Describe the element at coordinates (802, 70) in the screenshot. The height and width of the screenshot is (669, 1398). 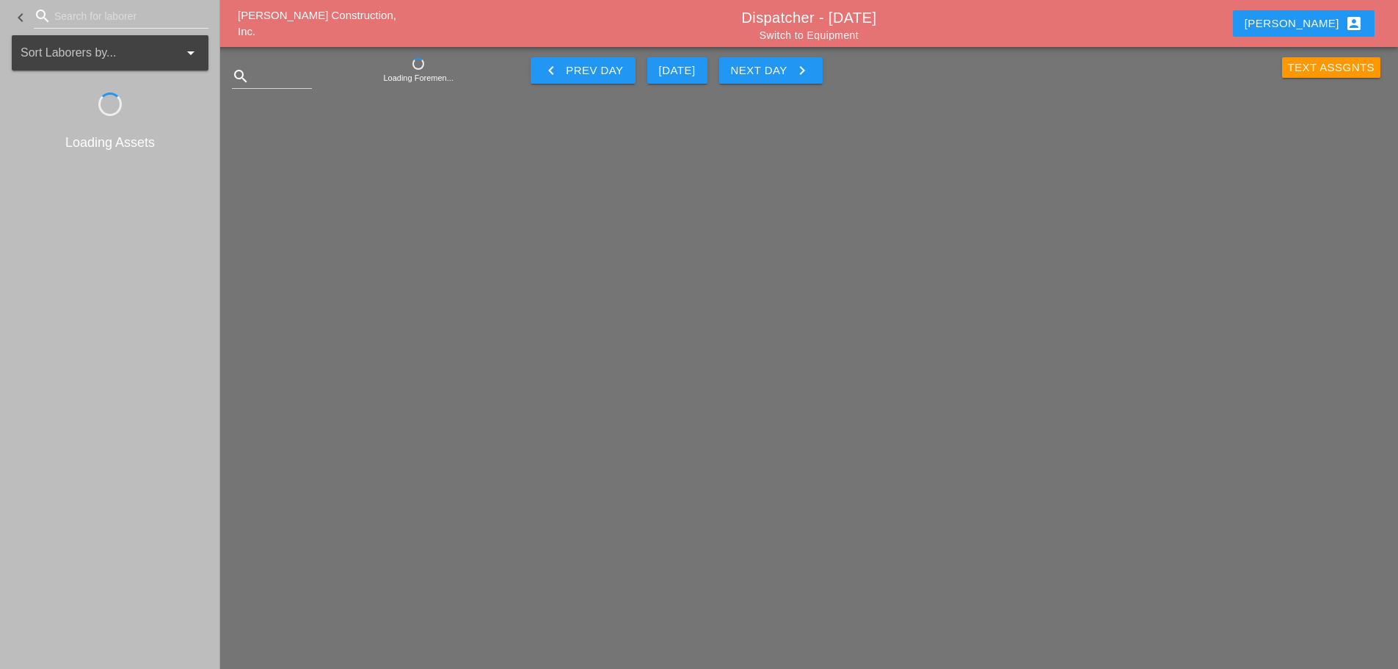
I see `i: keyboard_arrow_right` at that location.